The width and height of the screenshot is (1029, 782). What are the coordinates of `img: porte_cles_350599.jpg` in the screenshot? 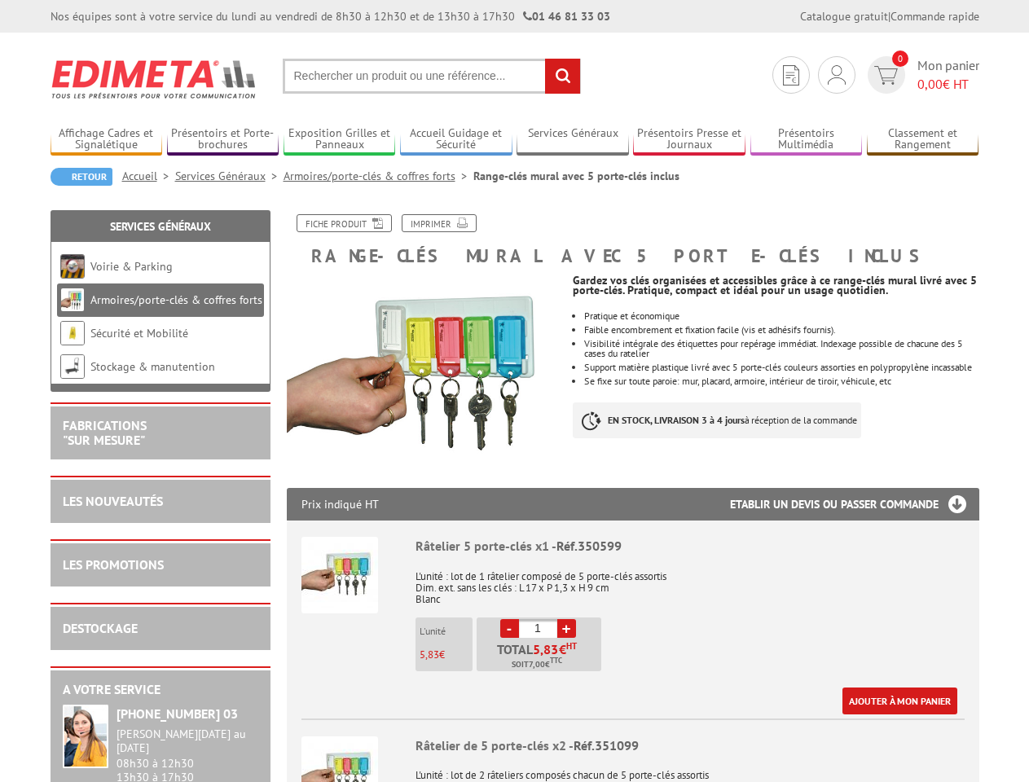 It's located at (424, 376).